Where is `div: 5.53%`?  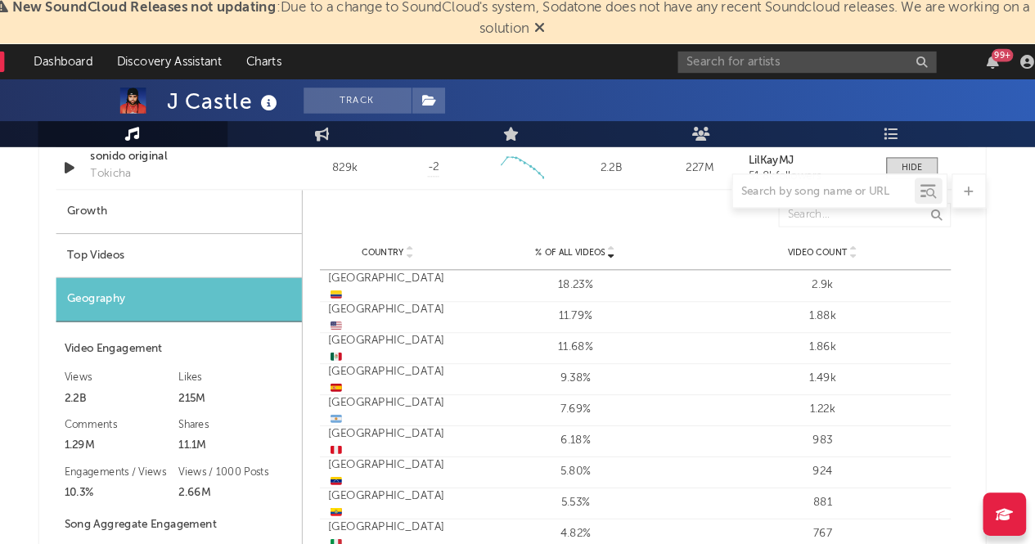
div: 5.53% is located at coordinates (578, 484).